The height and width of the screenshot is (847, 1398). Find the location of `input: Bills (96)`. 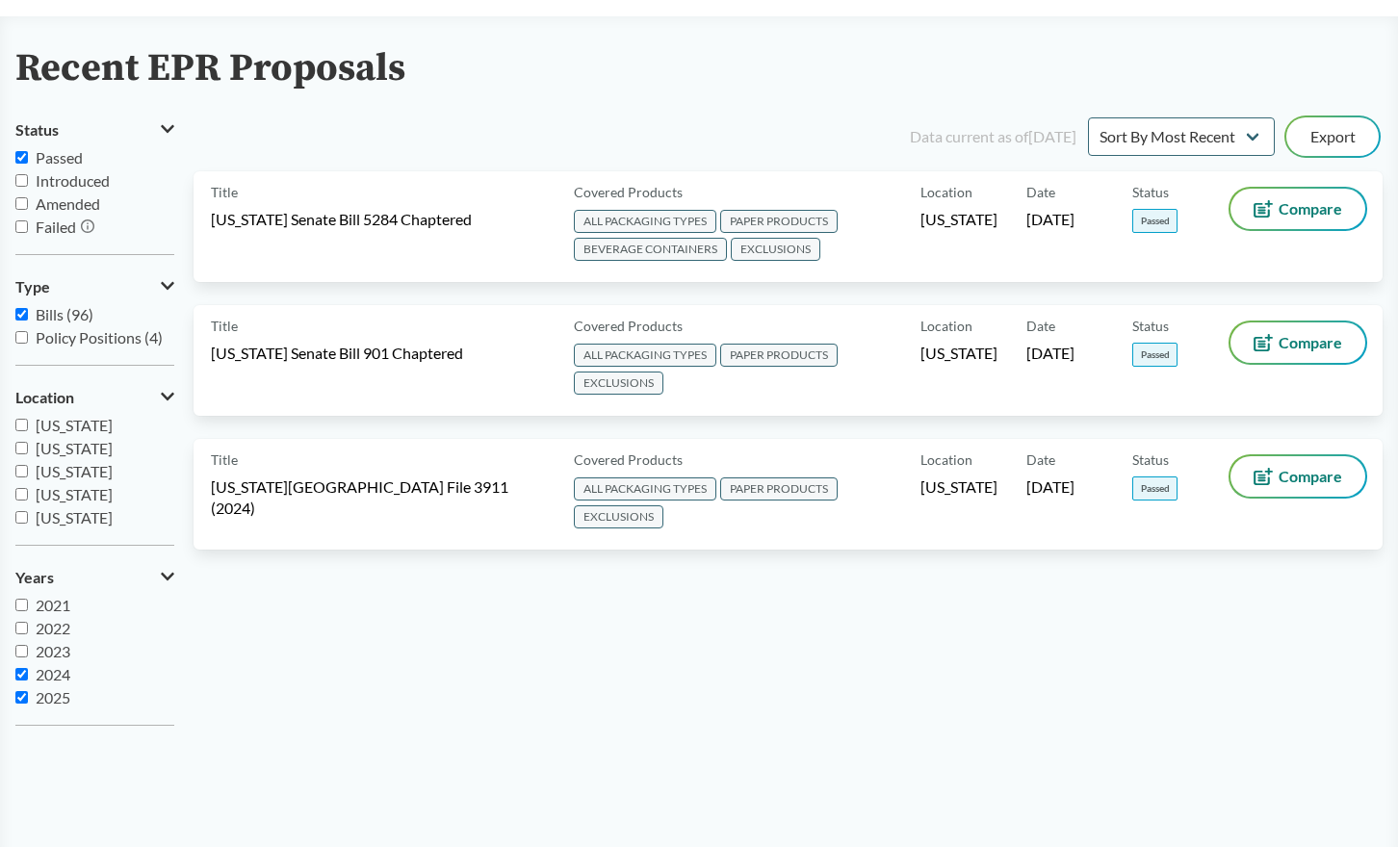

input: Bills (96) is located at coordinates (21, 314).